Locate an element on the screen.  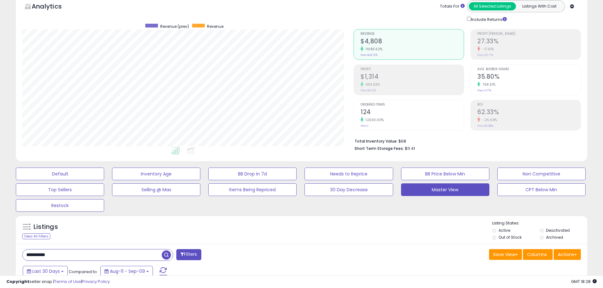
button: Listings With Cost is located at coordinates (539, 6).